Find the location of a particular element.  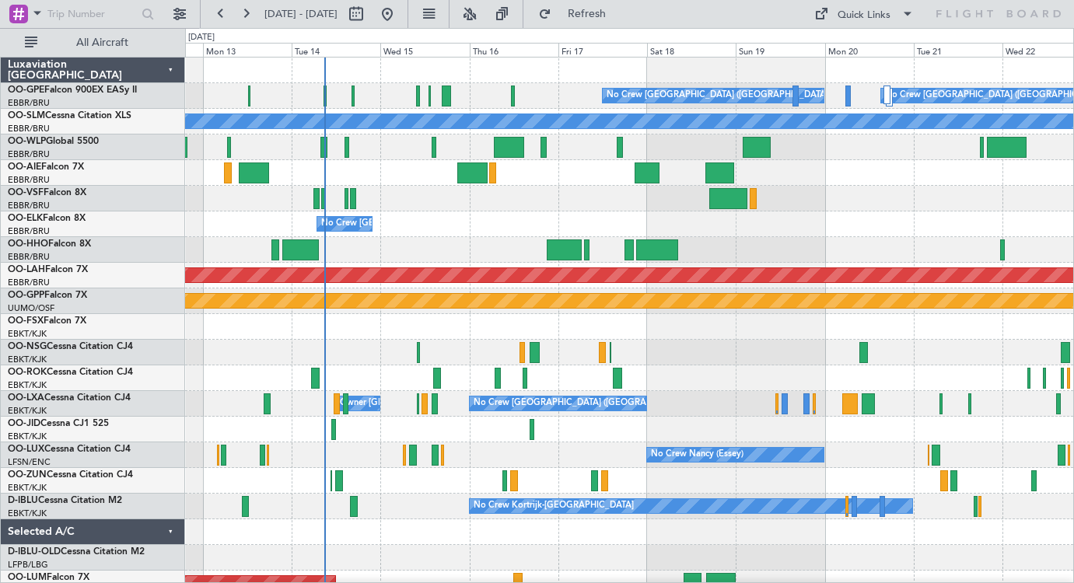

a: D-IBLUCessna Citation M2 is located at coordinates (65, 501).